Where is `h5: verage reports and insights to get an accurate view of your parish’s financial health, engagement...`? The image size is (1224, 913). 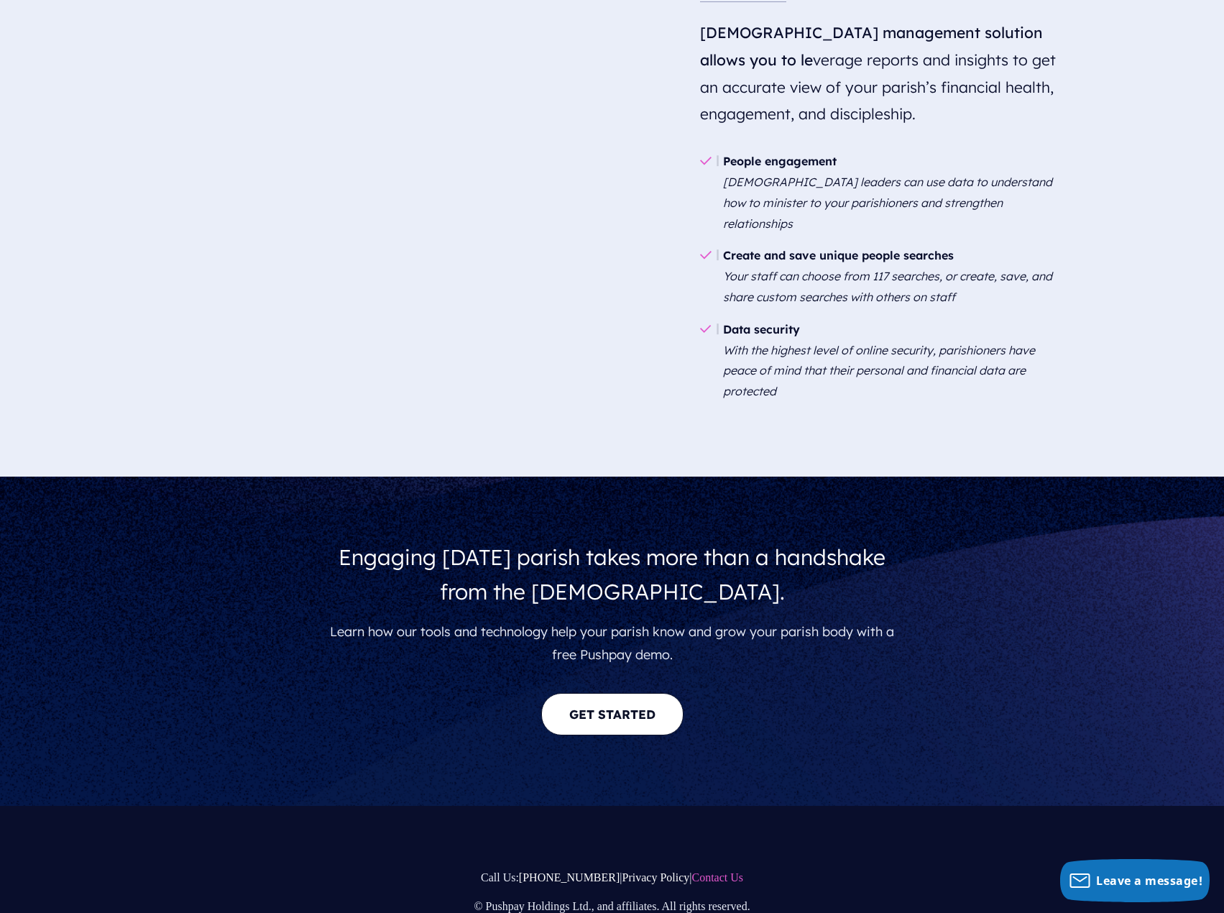 h5: verage reports and insights to get an accurate view of your parish’s financial health, engagement... is located at coordinates (879, 73).